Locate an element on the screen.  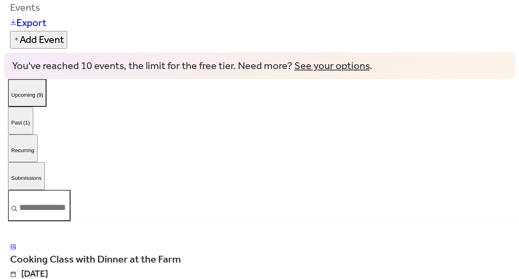
button: Submissions is located at coordinates (26, 176).